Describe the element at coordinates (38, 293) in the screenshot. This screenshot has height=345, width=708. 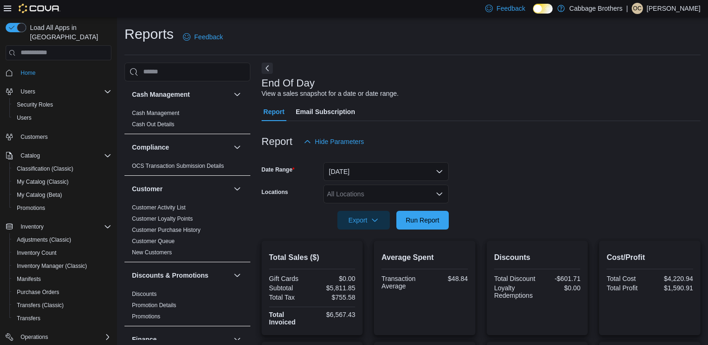
I see `a: Purchase Orders` at that location.